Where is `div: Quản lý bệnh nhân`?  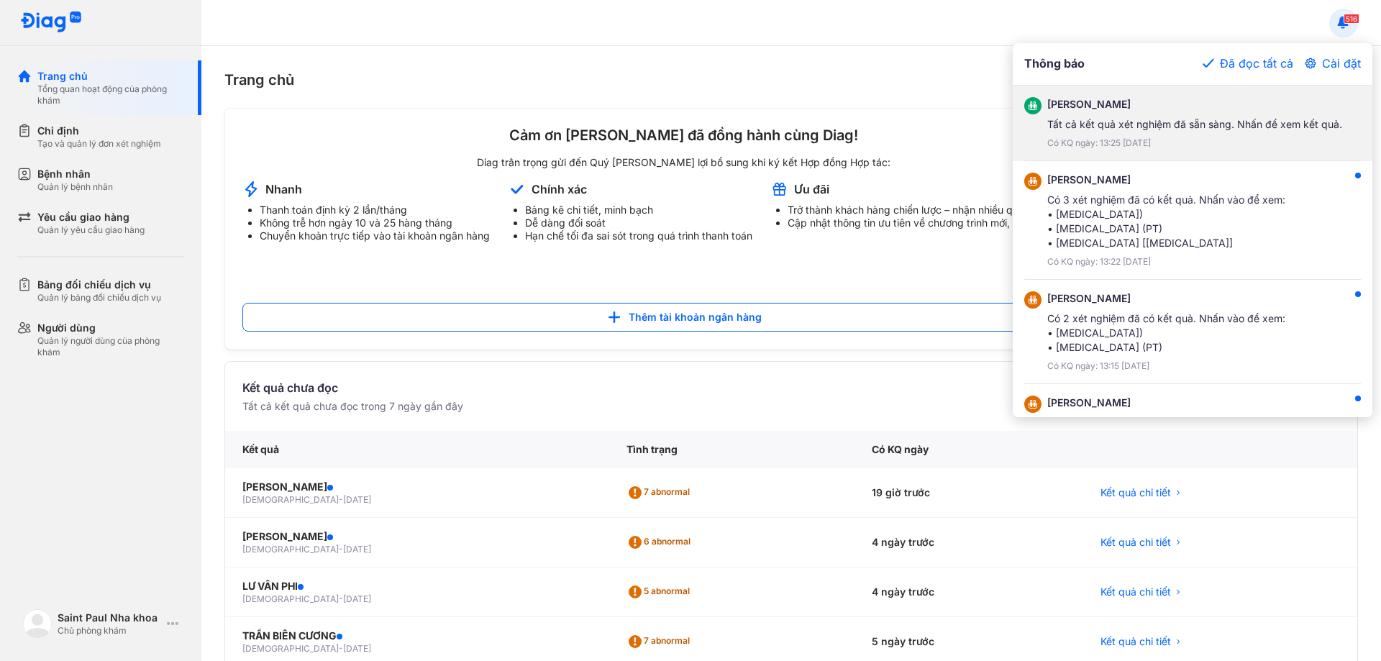
div: Quản lý bệnh nhân is located at coordinates (75, 187).